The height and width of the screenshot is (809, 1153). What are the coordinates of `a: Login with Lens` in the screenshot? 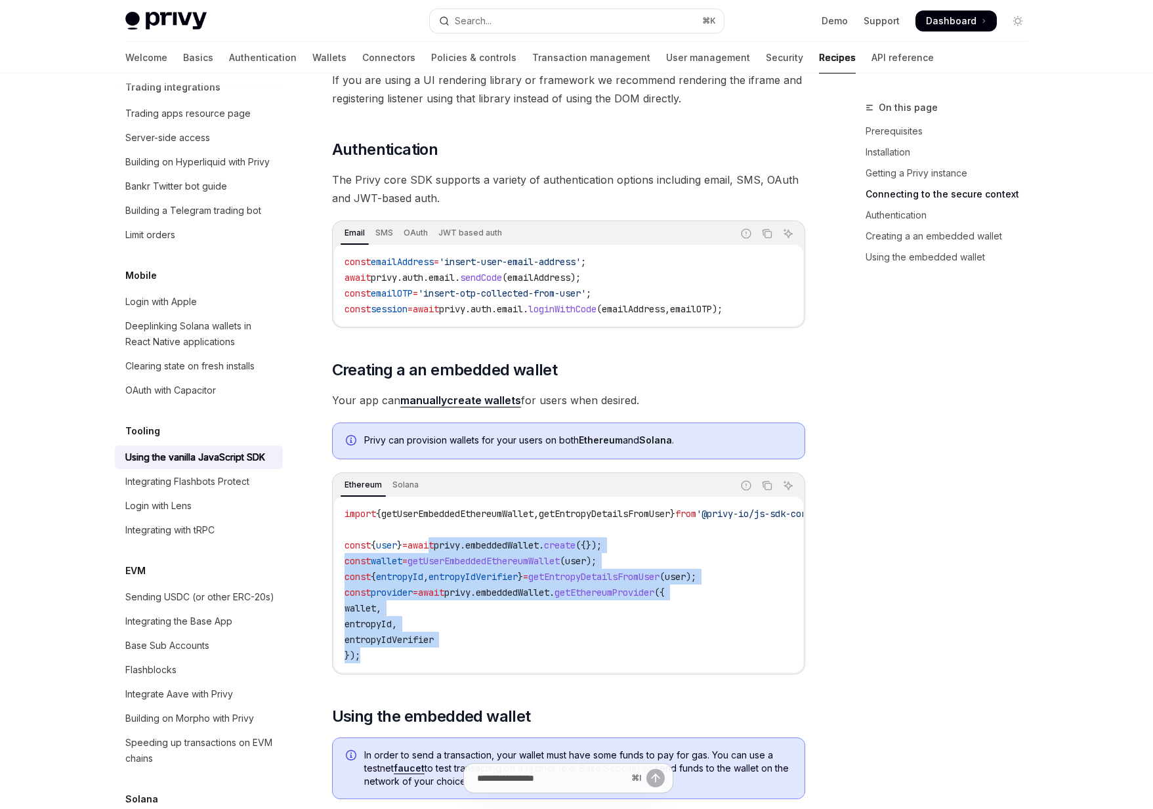 It's located at (199, 506).